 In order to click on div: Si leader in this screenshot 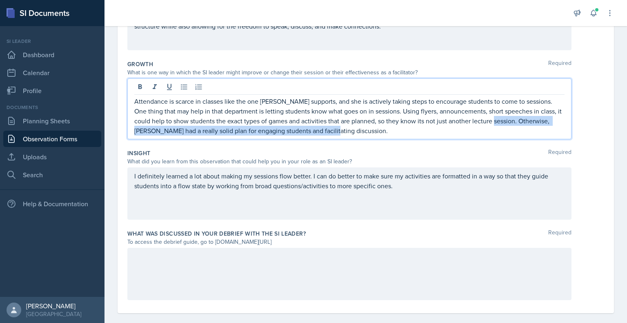, I will do `click(52, 41)`.